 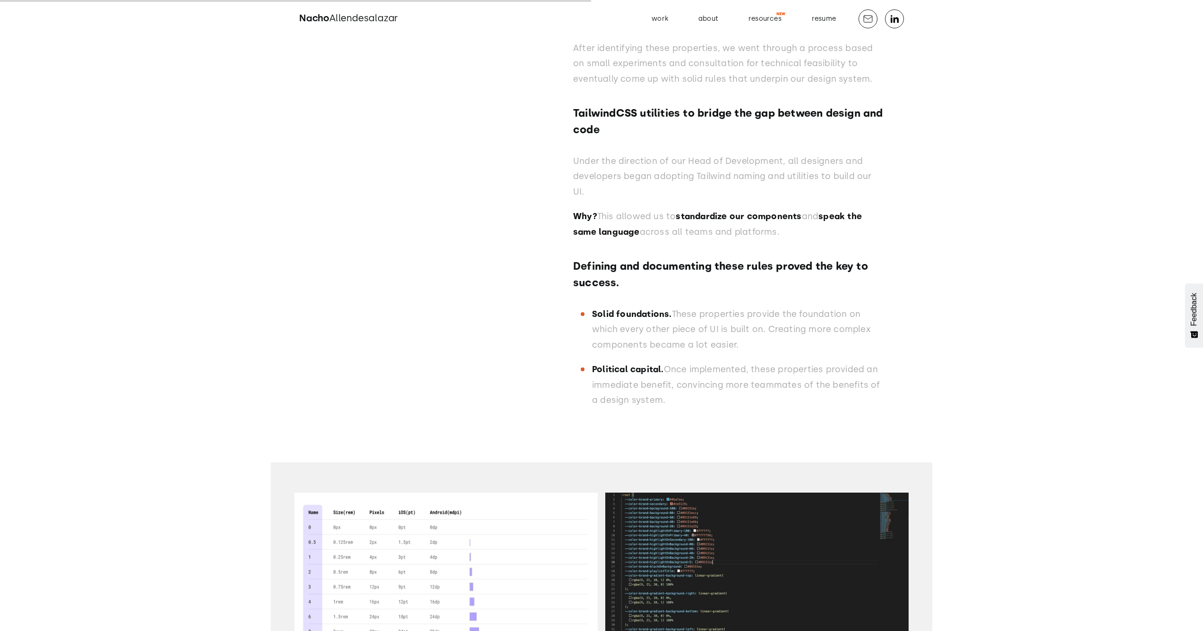 What do you see at coordinates (363, 18) in the screenshot?
I see `span: Allendesalazar` at bounding box center [363, 18].